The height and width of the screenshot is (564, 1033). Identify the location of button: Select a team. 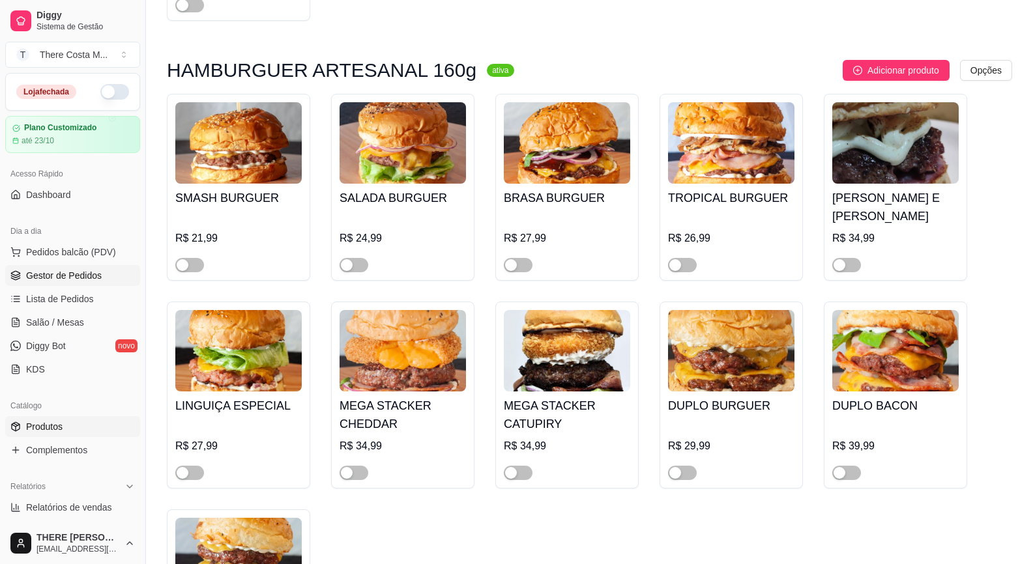
(72, 55).